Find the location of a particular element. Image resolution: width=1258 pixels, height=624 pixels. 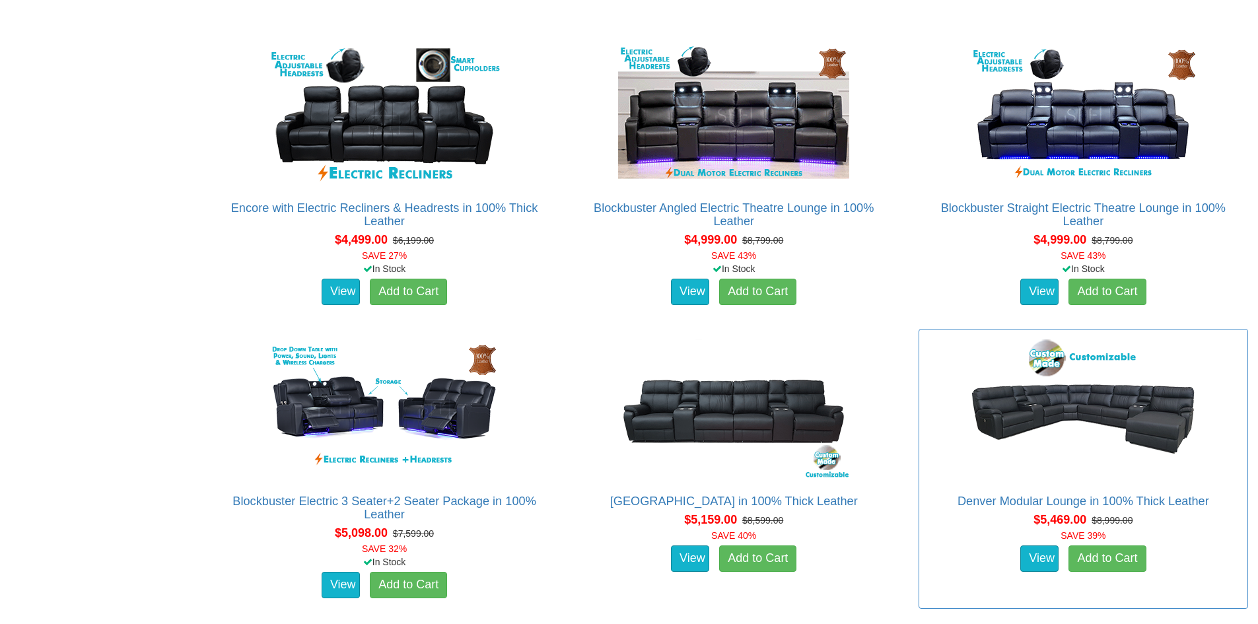

a: Blockbuster Electric 3 Seater+2 Seater Package in 100% Leather is located at coordinates (384, 508).